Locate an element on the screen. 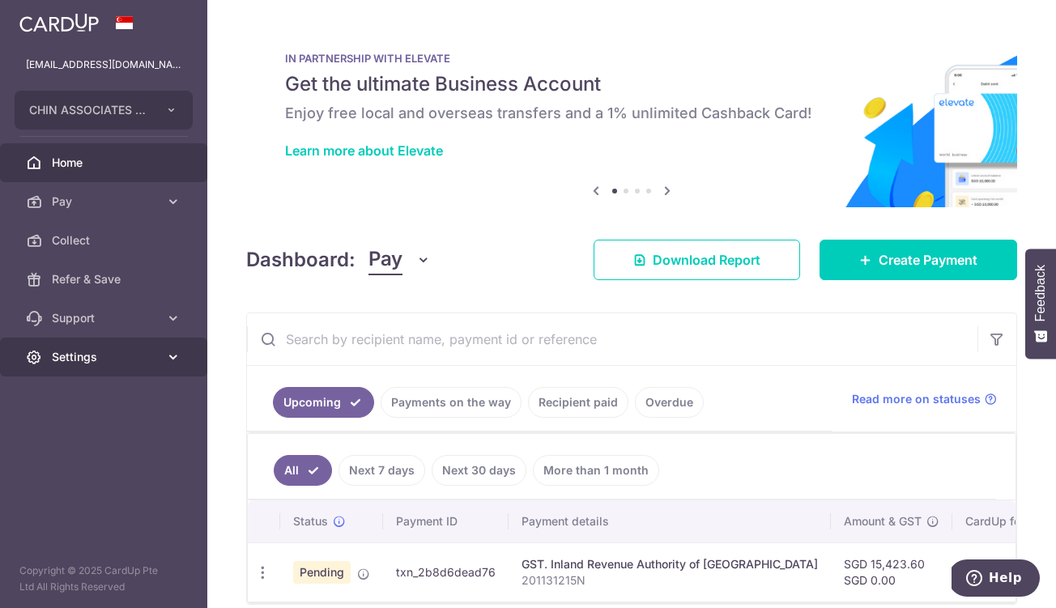 The height and width of the screenshot is (608, 1056). span: CardUp fee is located at coordinates (996, 521).